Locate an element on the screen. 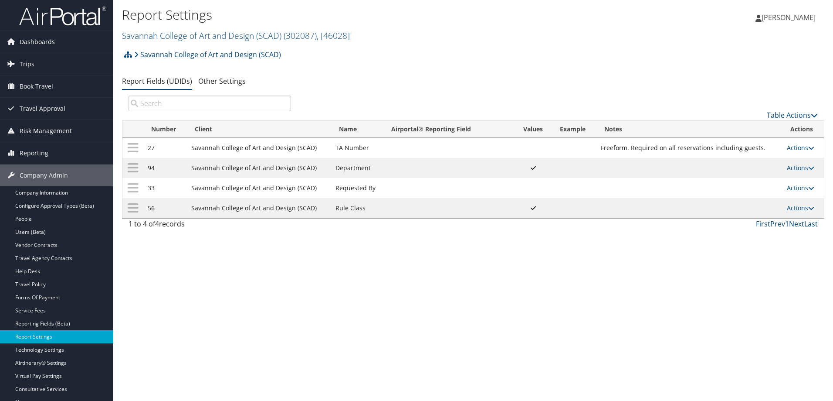 This screenshot has height=401, width=833. th: Number is located at coordinates (165, 129).